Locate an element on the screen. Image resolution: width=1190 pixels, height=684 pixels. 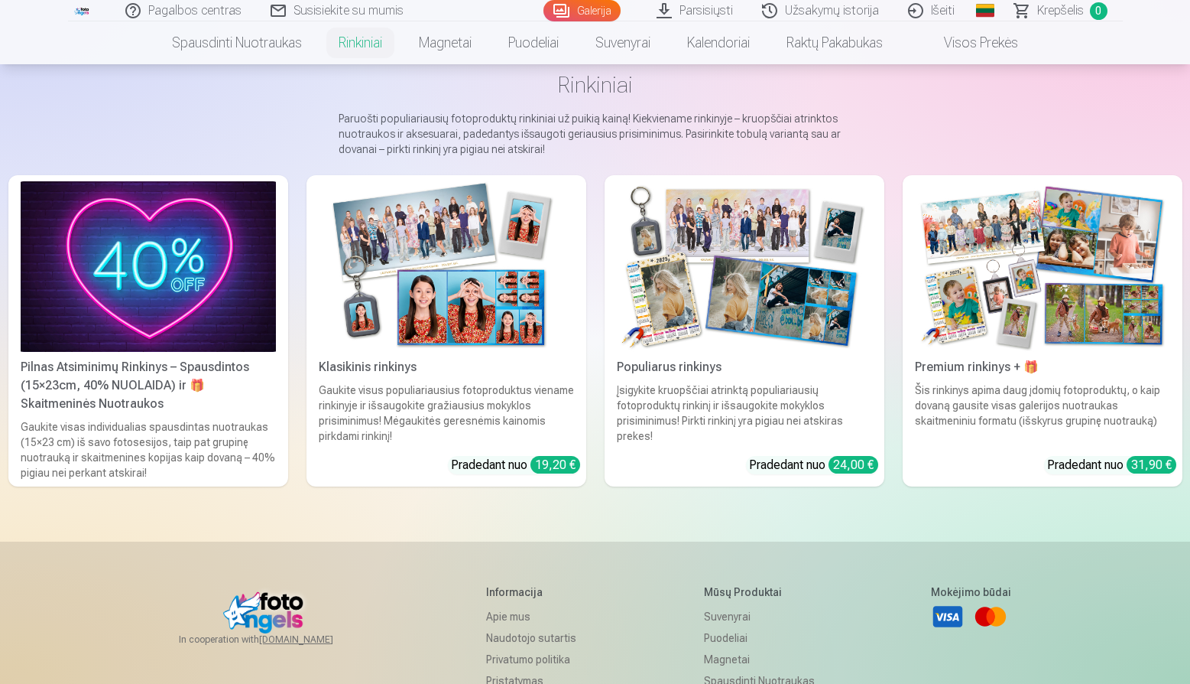
span: 0 is located at coordinates (1099, 11).